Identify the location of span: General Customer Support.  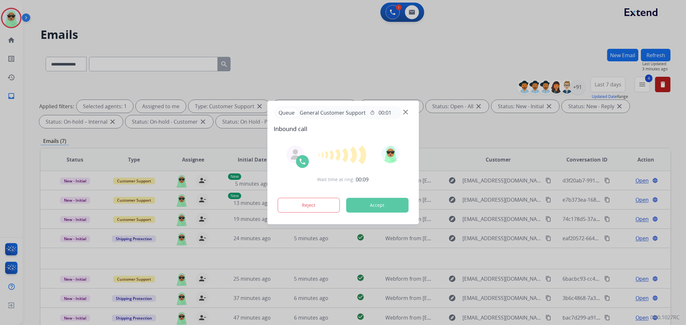
(333, 113).